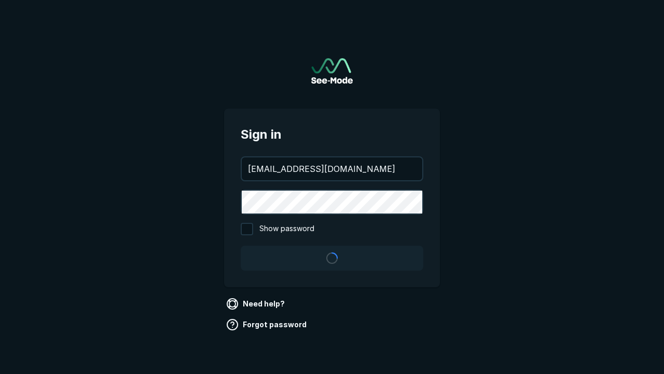 The image size is (664, 374). I want to click on span: Sign in, so click(332, 134).